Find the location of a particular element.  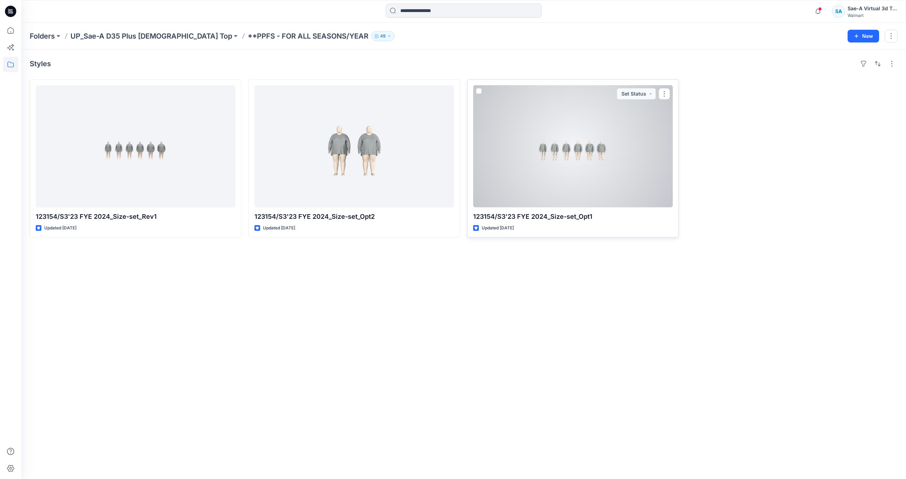

div: Walmart is located at coordinates (872, 15).